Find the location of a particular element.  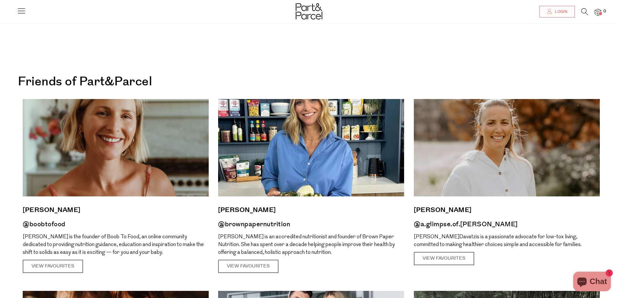

img: Luka McCabe is located at coordinates (116, 148).